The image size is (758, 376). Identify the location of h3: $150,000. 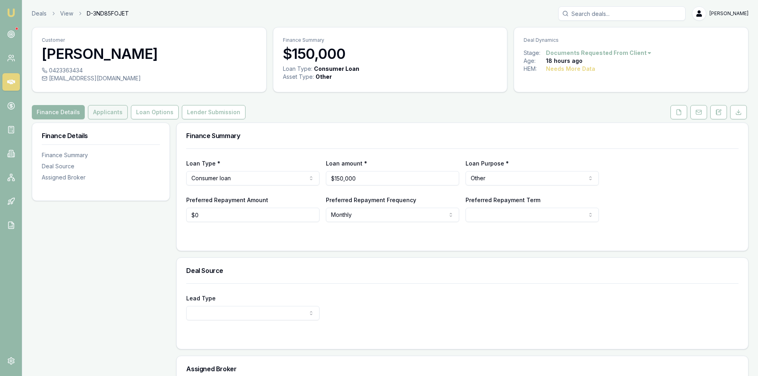
(390, 54).